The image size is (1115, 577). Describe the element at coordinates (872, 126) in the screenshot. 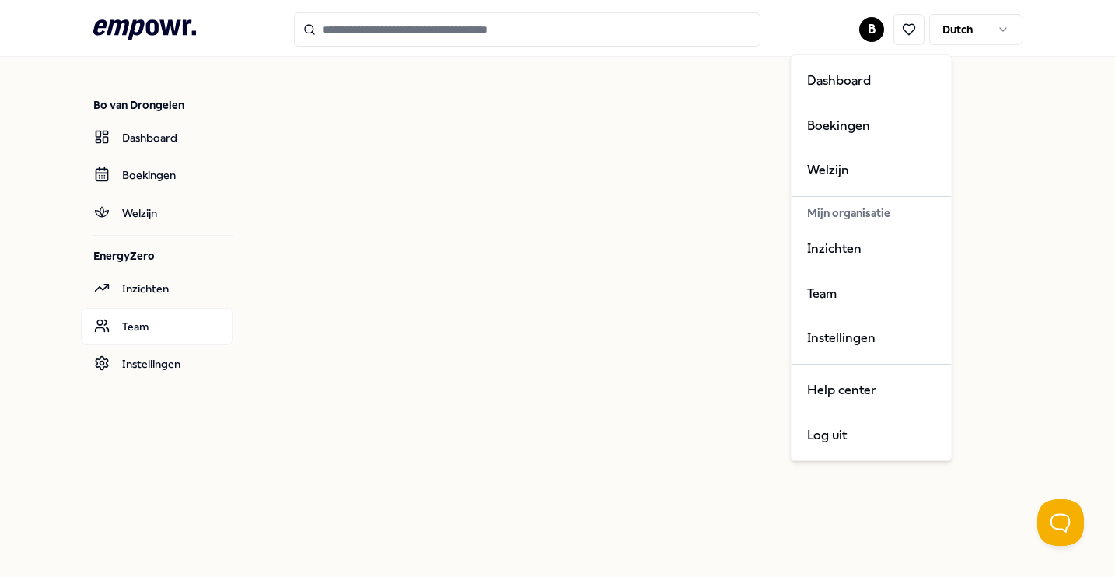

I see `div: Boekingen` at that location.